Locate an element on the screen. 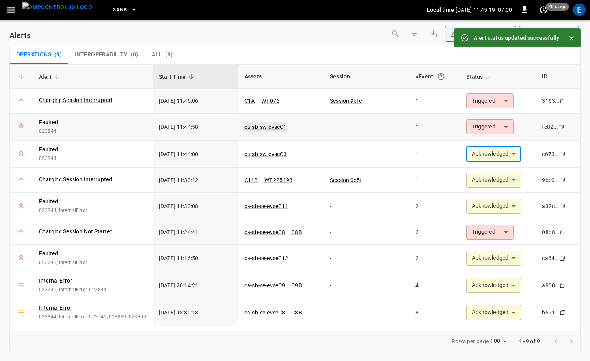 This screenshot has height=361, width=590. span: All is located at coordinates (157, 55).